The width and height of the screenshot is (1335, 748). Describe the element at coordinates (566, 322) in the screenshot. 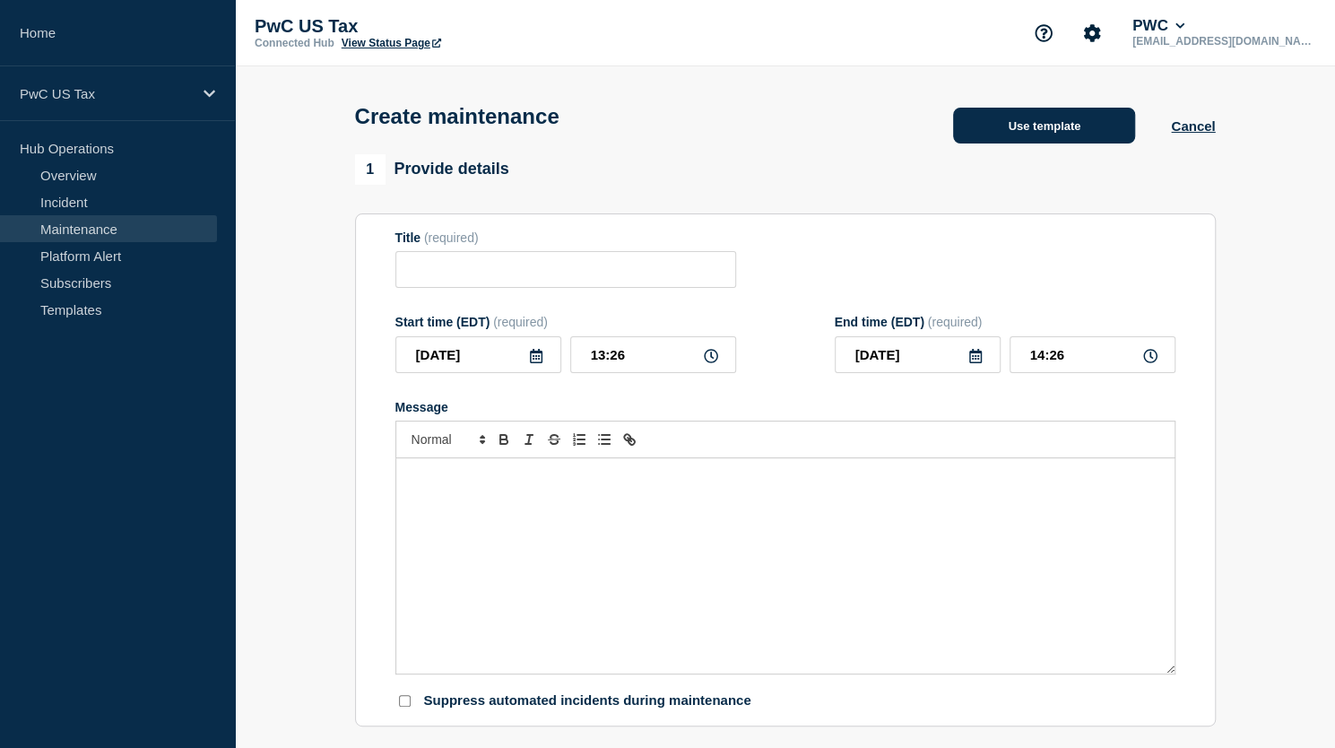

I see `div: Start time (EDT)` at that location.